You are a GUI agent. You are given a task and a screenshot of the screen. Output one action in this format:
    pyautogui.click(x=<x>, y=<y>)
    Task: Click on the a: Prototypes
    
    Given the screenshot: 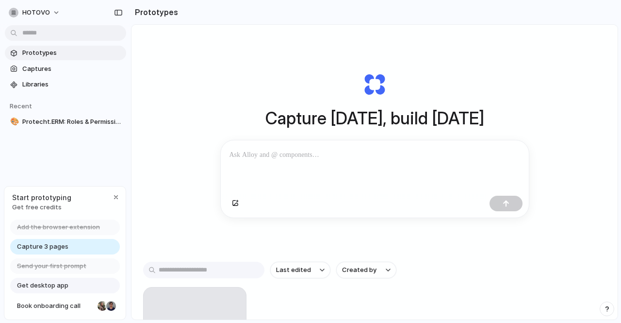 What is the action you would take?
    pyautogui.click(x=66, y=53)
    